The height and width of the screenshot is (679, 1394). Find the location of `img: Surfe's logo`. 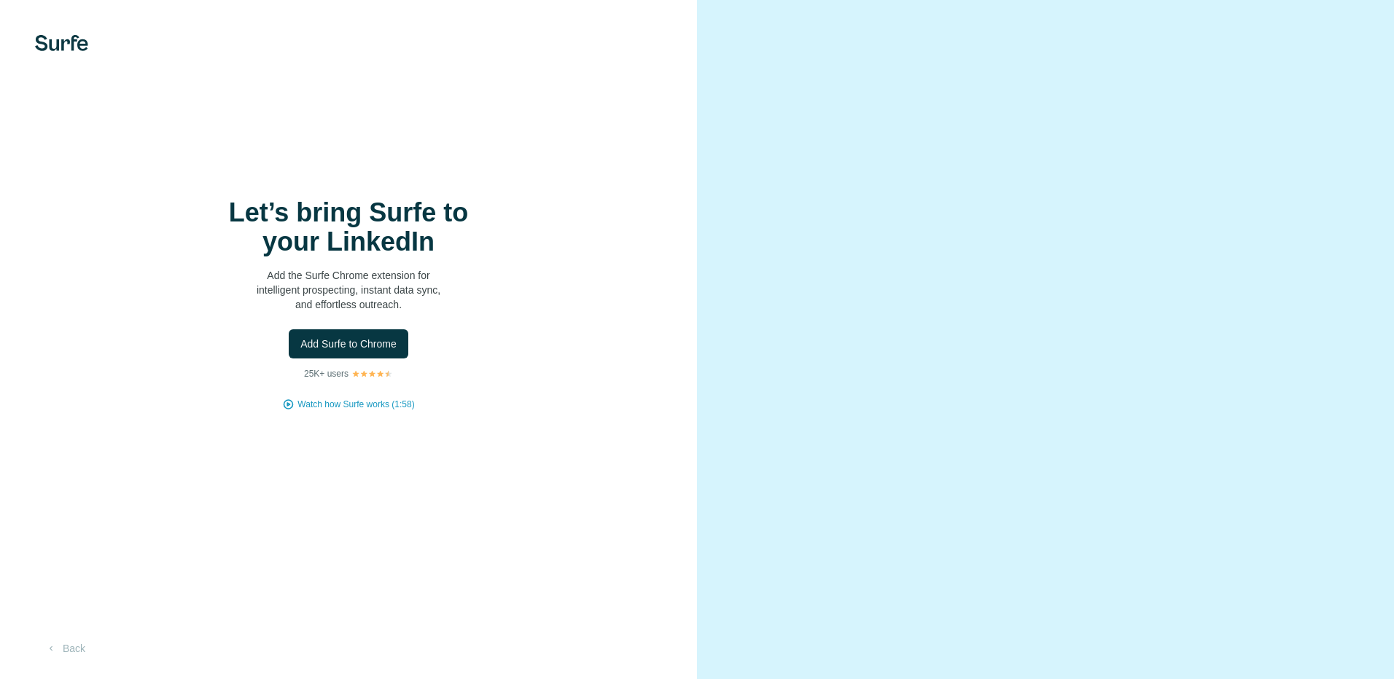

img: Surfe's logo is located at coordinates (61, 43).